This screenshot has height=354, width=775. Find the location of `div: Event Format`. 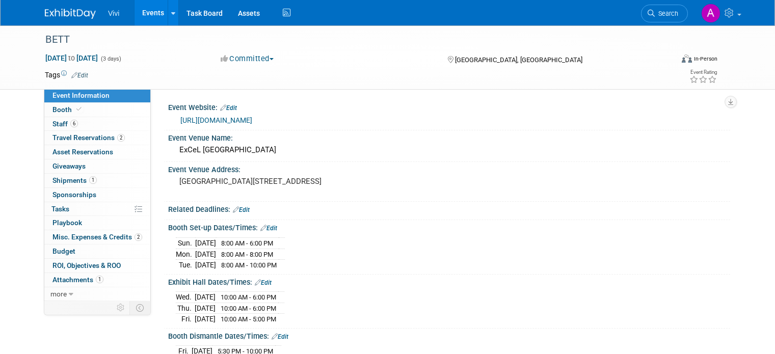

div: Event Format is located at coordinates (667, 61).